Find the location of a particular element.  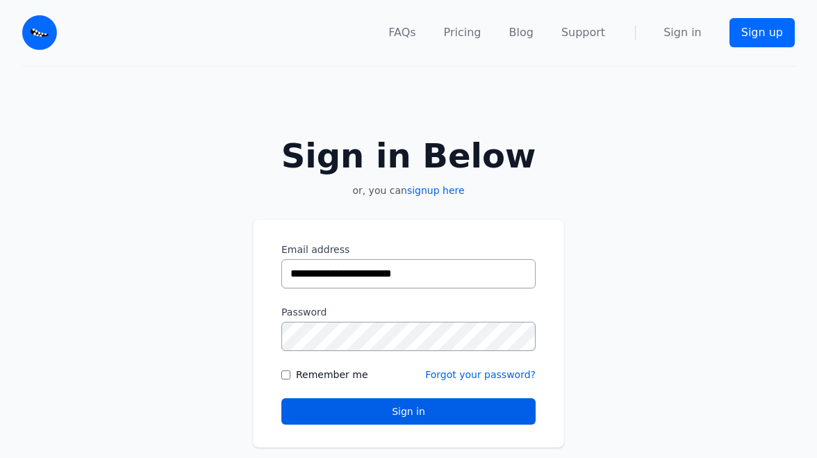

h2: Sign in Below is located at coordinates (409, 156).